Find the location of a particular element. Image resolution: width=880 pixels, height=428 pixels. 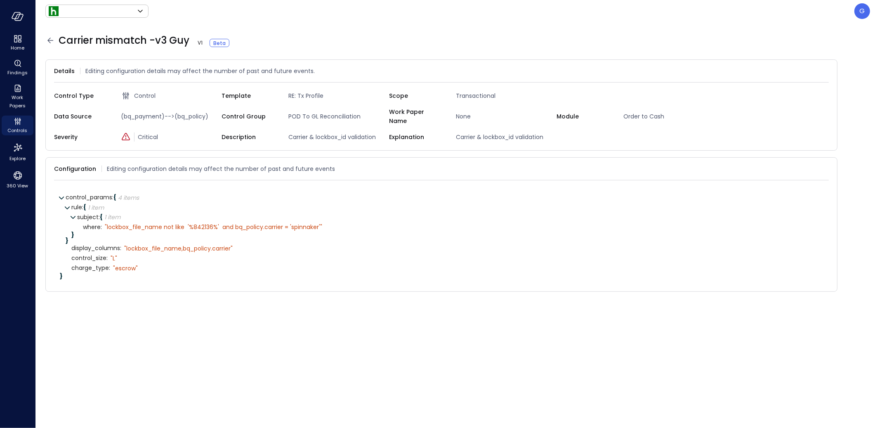

span: Editing configuration details may affect the number of past and future events. is located at coordinates (200, 71).